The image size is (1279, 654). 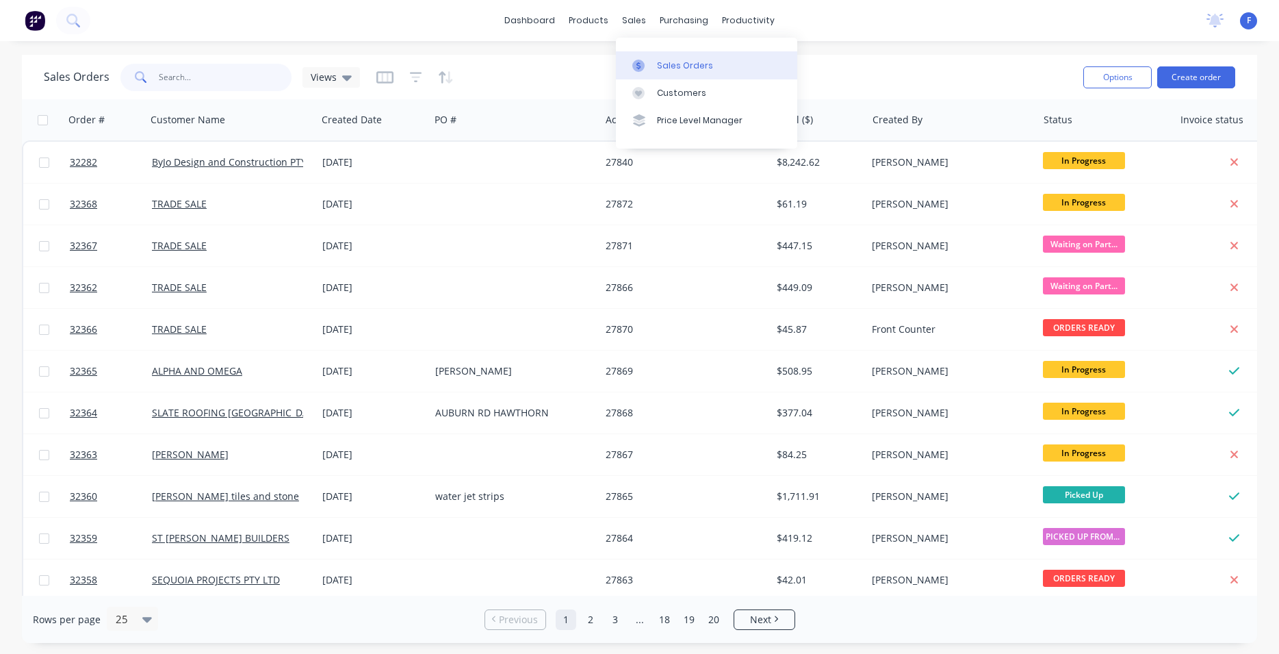 What do you see at coordinates (706, 93) in the screenshot?
I see `a: Customers` at bounding box center [706, 93].